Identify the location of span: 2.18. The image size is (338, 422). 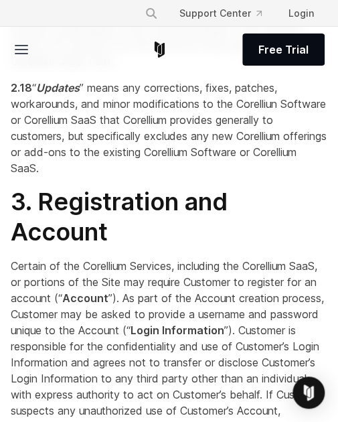
(21, 88).